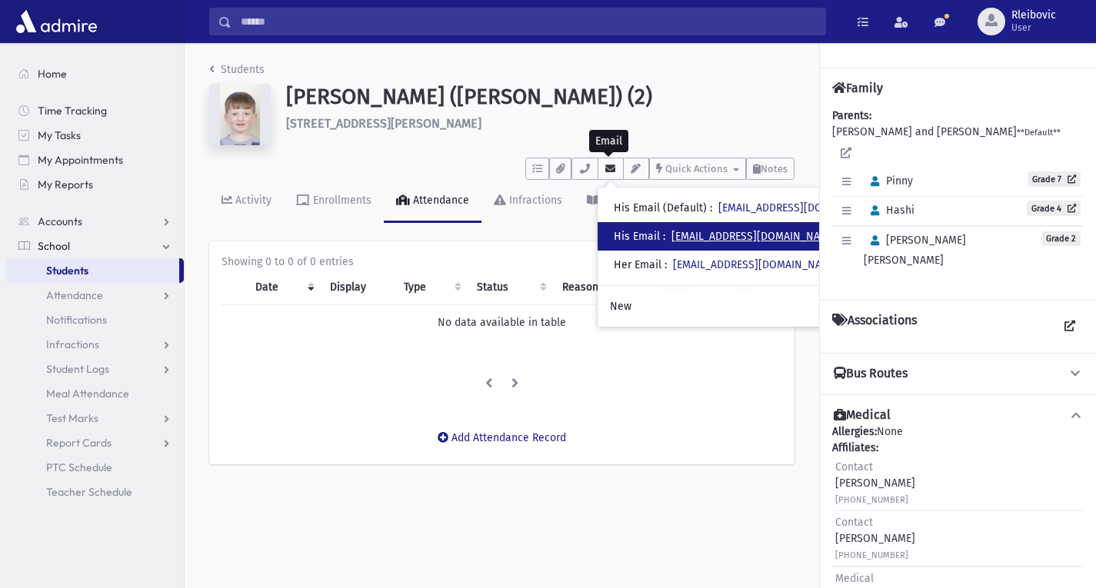 Image resolution: width=1096 pixels, height=588 pixels. I want to click on div: Attendance, so click(439, 200).